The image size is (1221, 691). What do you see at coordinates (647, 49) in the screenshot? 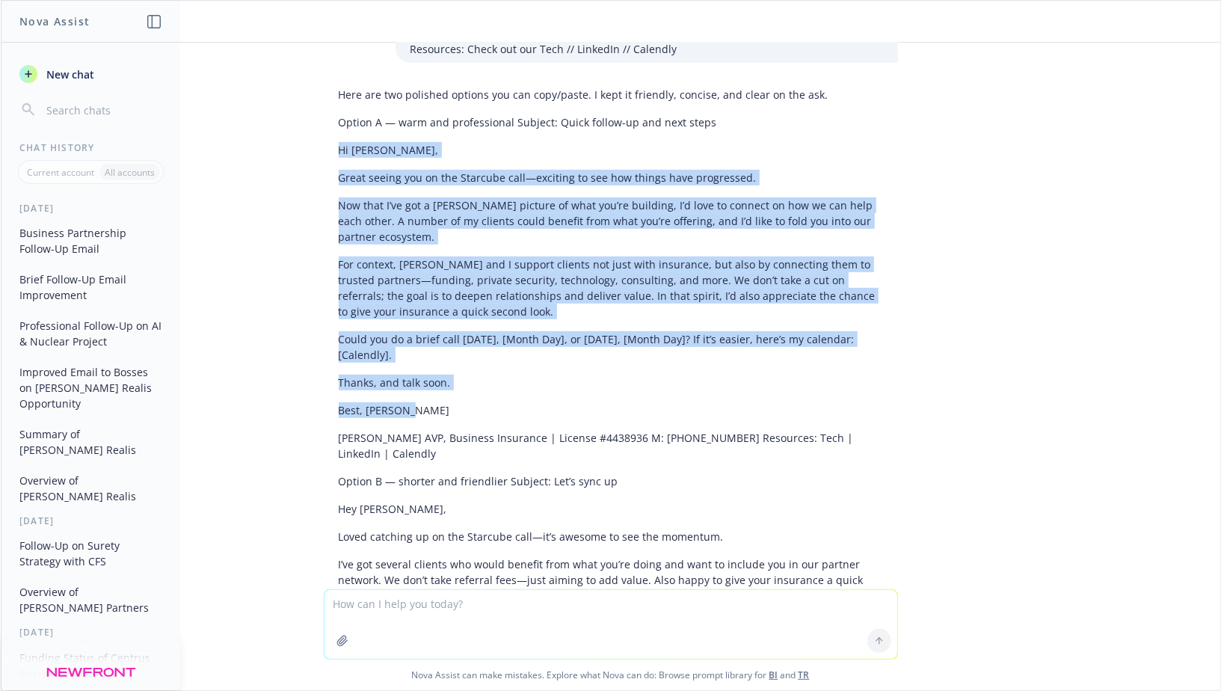
I see `p: Resources: Check out our Tech // LinkedIn // Calendly` at bounding box center [647, 49].